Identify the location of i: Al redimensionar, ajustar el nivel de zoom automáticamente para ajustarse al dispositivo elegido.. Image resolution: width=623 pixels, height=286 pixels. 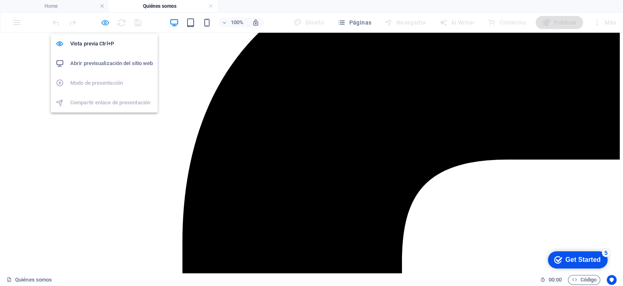
(256, 22).